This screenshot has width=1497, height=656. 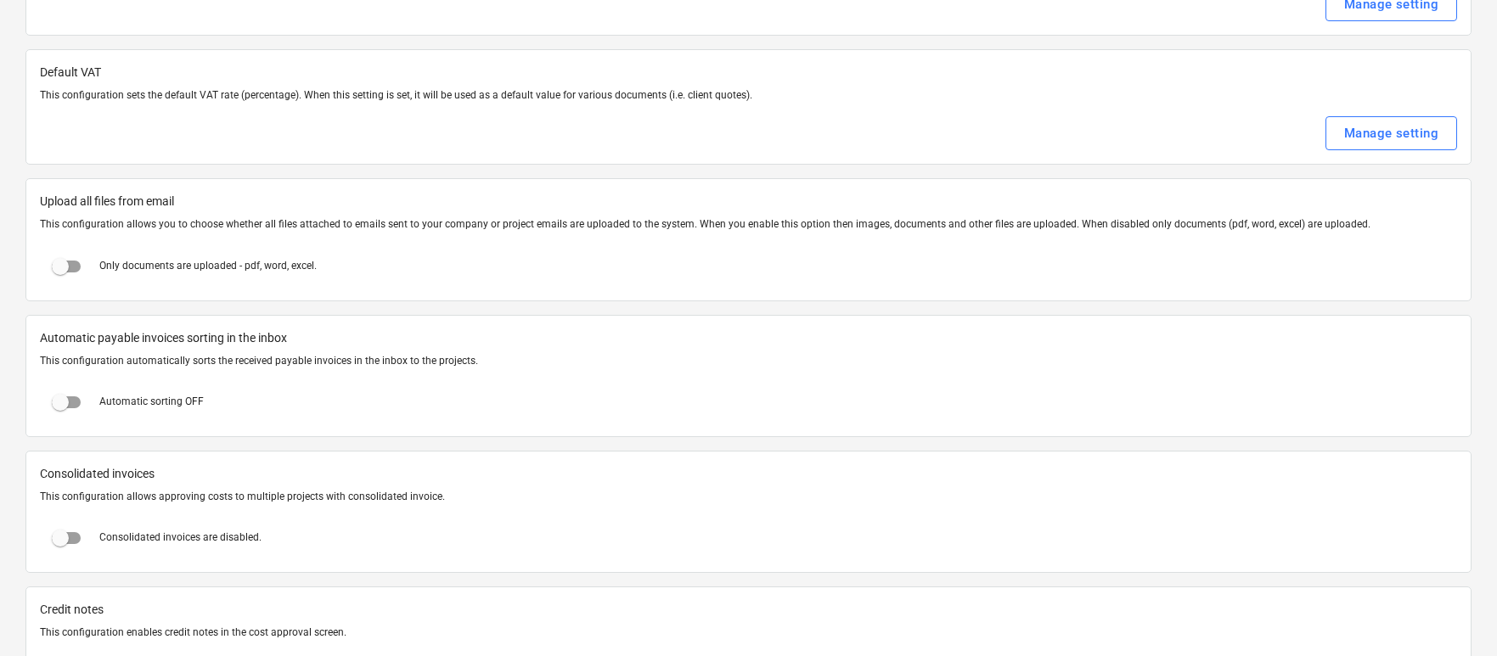 I want to click on p: This configuration sets the default VAT rate (percentage). When this setting is set, it will be u..., so click(x=748, y=95).